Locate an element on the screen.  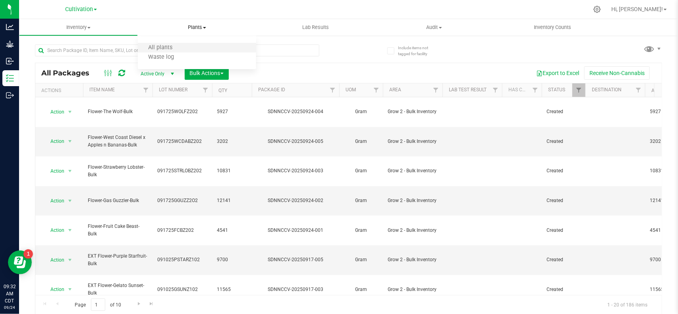
span: Flower-Strawberry Lobster-Bulk is located at coordinates (118, 171).